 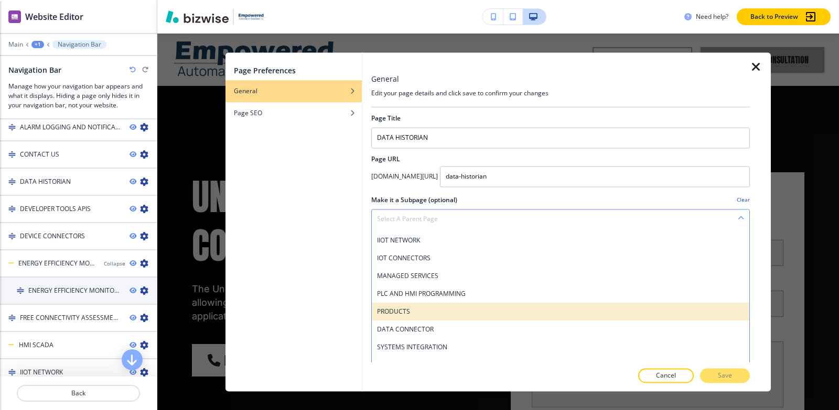 What do you see at coordinates (36, 345) in the screenshot?
I see `h4: HMI SCADA` at bounding box center [36, 345].